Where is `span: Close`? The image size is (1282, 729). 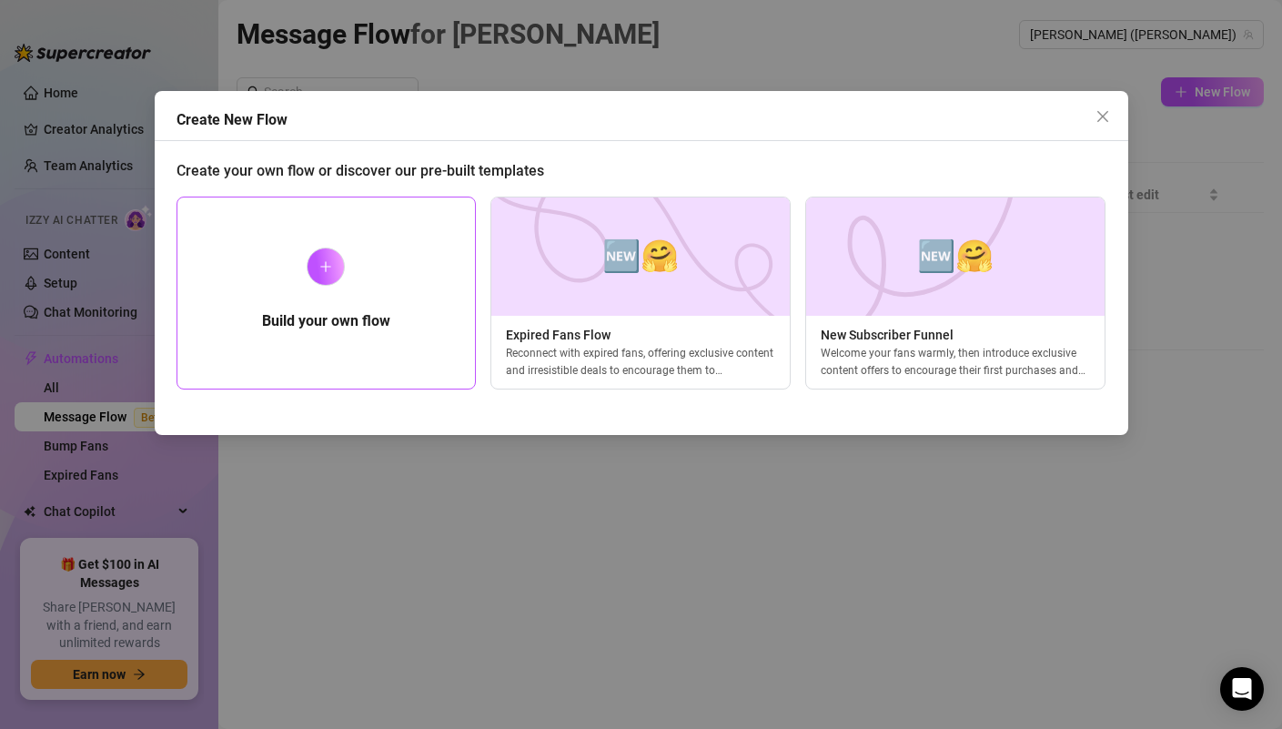
span: Close is located at coordinates (1103, 116).